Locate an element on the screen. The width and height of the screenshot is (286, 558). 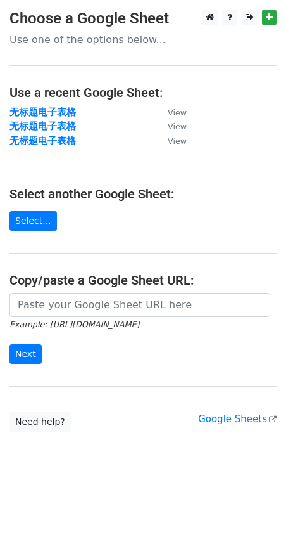
h4: Use a recent Google Sheet: is located at coordinates (143, 93).